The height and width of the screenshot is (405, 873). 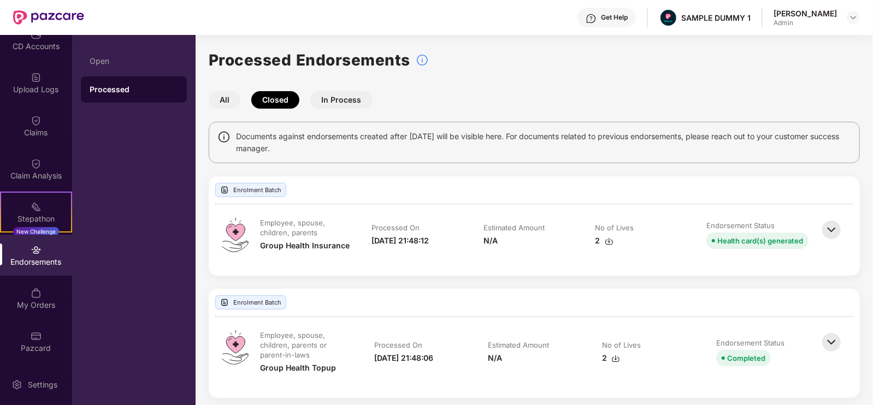 What do you see at coordinates (422, 60) in the screenshot?
I see `img: svg+xml;base64,PHN2ZyBpZD0iSW5mb18tXzMyeDMyIiBkYXRhLW5hbWU9IkluZm8gLSAzMngzMiIgeG1sbnM9Imh0dHA6Ly...` at bounding box center [422, 60].